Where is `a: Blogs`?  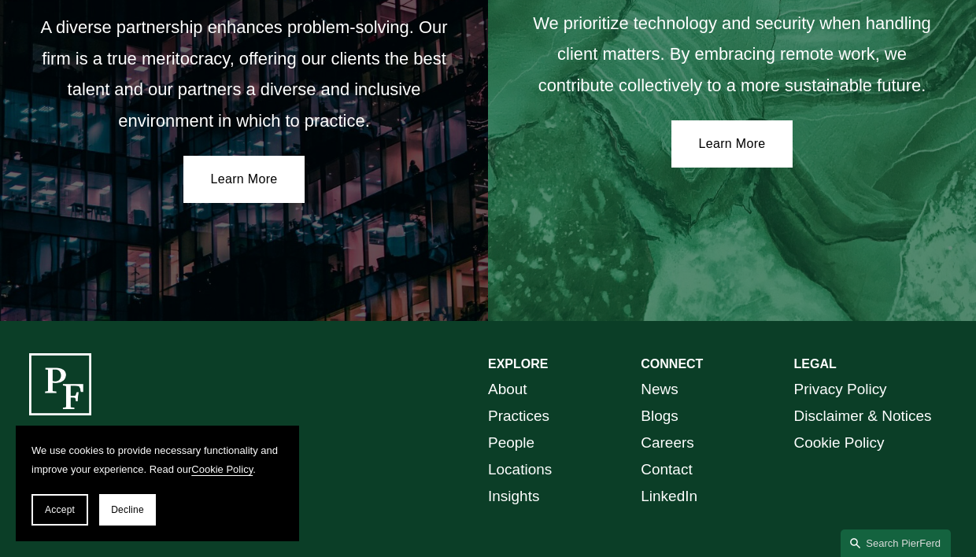
a: Blogs is located at coordinates (659, 416).